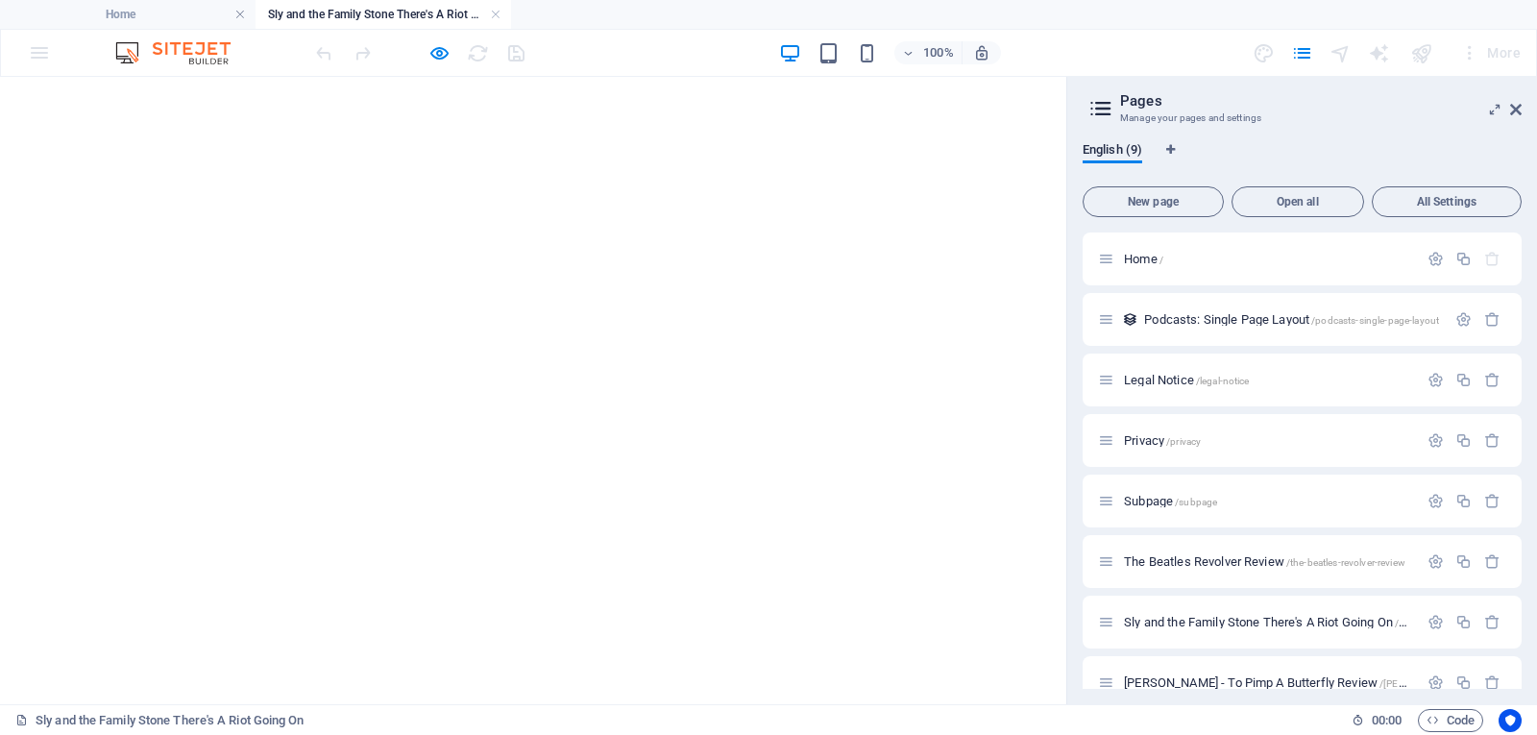 The height and width of the screenshot is (735, 1537). I want to click on button: Usercentrics, so click(1510, 721).